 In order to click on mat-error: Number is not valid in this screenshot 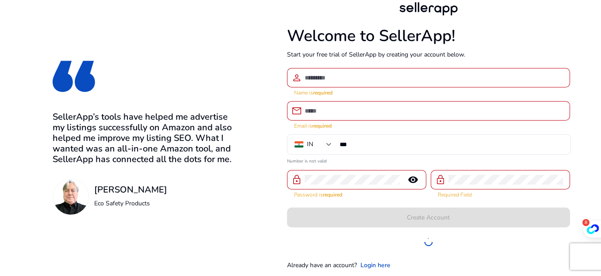, I will do `click(428, 160)`.